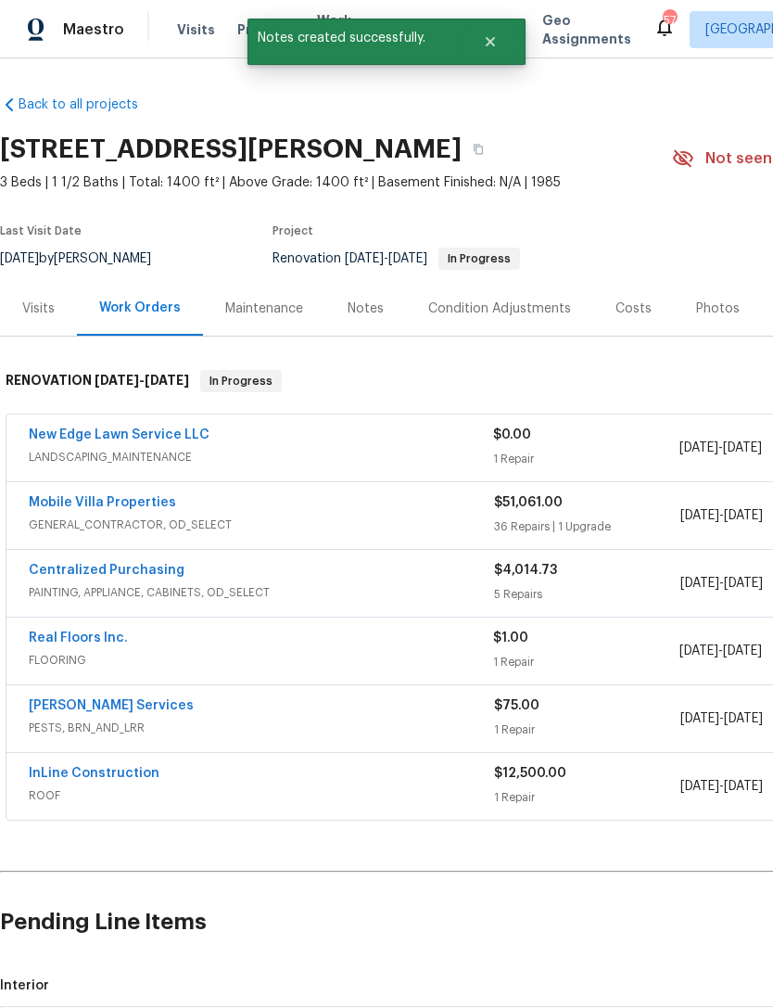 The height and width of the screenshot is (1008, 773). I want to click on span: $51,061.00, so click(529, 503).